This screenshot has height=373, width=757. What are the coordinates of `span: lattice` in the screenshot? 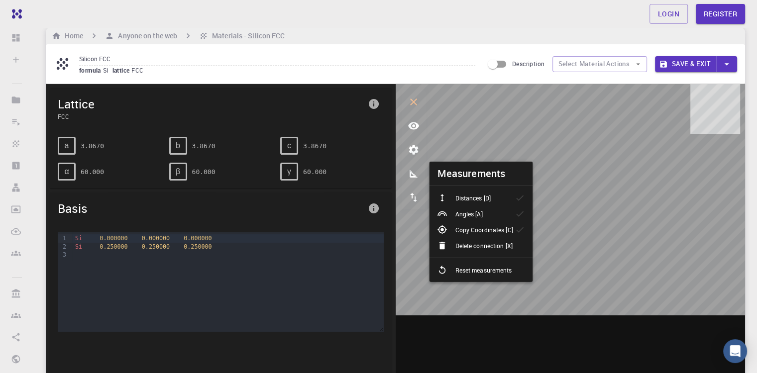 It's located at (122, 70).